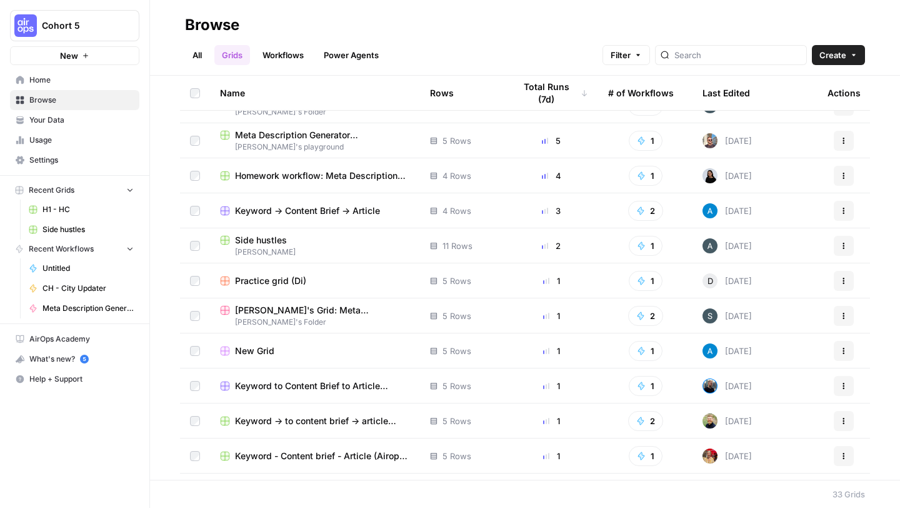 This screenshot has height=508, width=900. What do you see at coordinates (74, 100) in the screenshot?
I see `a: Browse` at bounding box center [74, 100].